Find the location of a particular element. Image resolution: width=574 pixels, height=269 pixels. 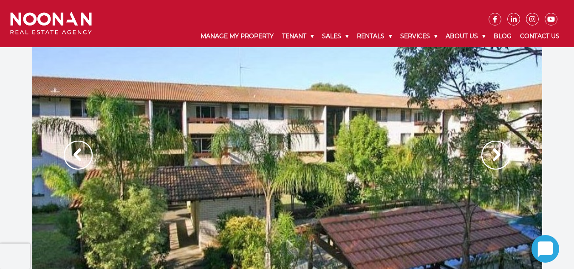

a: Manage My Property is located at coordinates (237, 36).